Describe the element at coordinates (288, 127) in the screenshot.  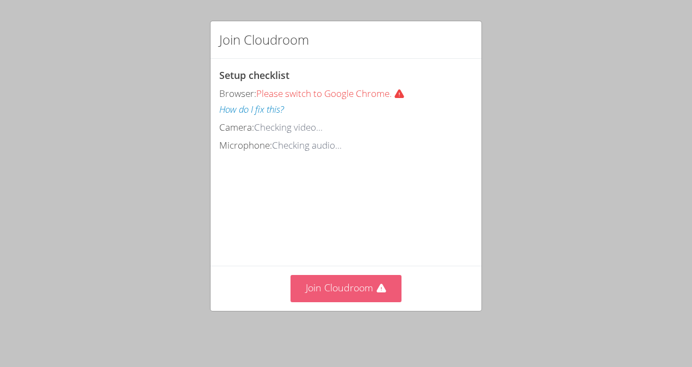
I see `span: Checking video...` at that location.